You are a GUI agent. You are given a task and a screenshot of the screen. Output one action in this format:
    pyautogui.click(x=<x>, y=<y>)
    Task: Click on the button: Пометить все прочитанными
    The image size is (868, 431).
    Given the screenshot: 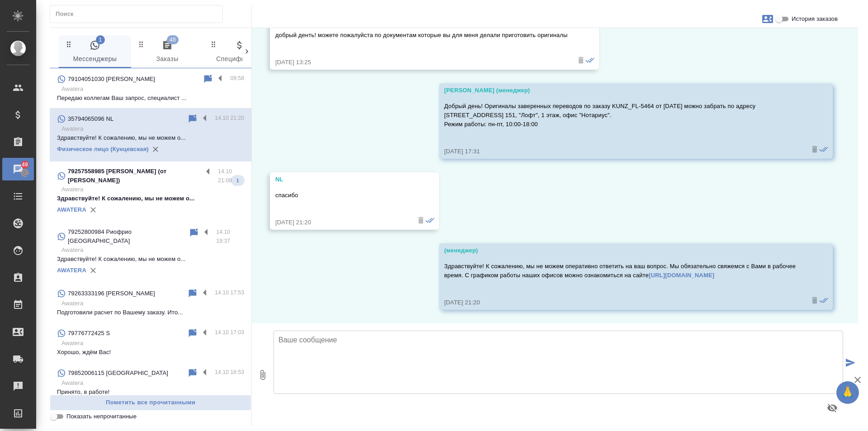 What is the action you would take?
    pyautogui.click(x=151, y=403)
    